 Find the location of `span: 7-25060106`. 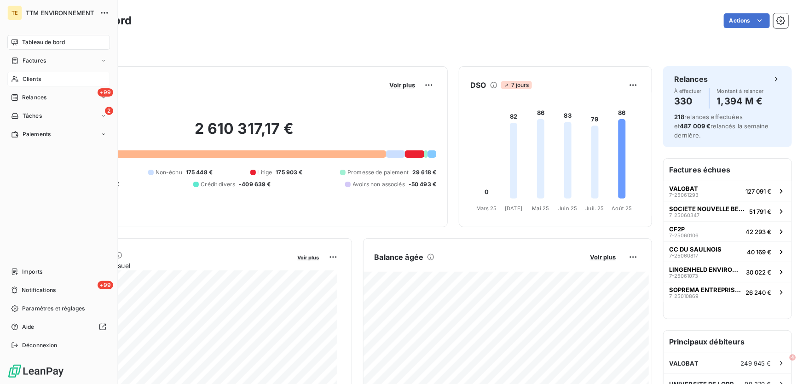

span: 7-25060106 is located at coordinates (684, 236).